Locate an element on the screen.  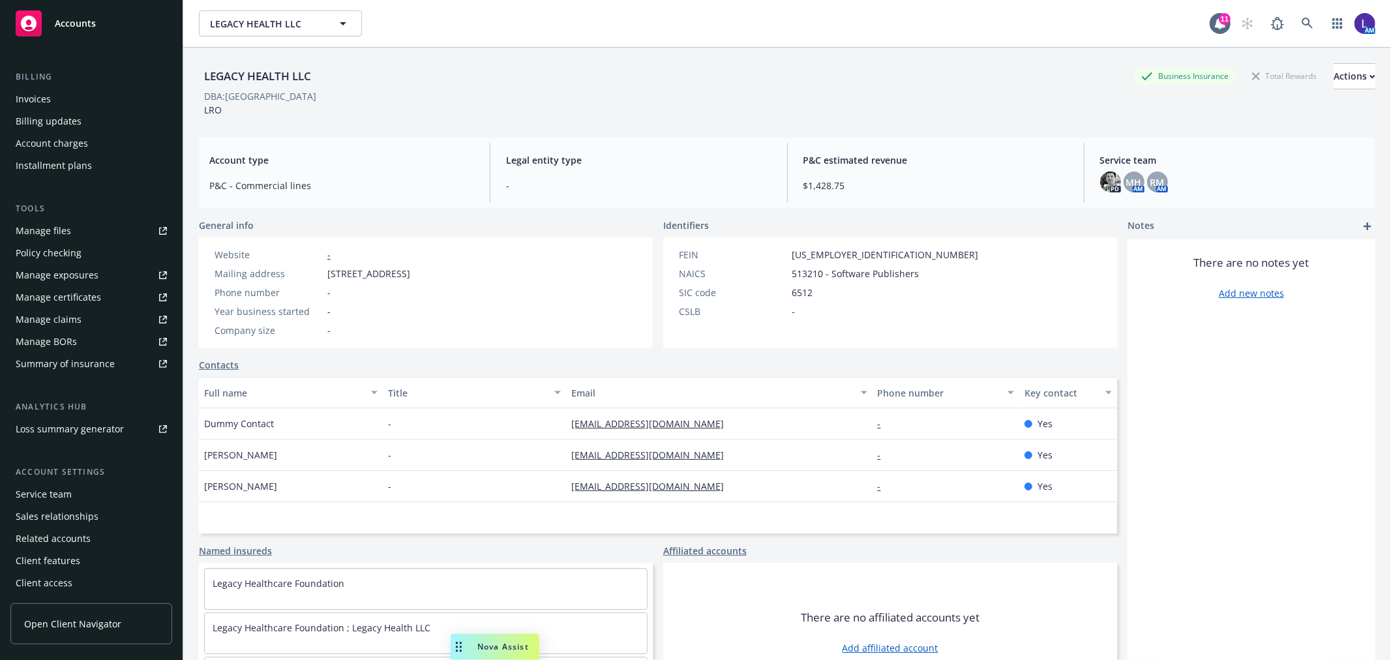
div: Manage exposures is located at coordinates (57, 275).